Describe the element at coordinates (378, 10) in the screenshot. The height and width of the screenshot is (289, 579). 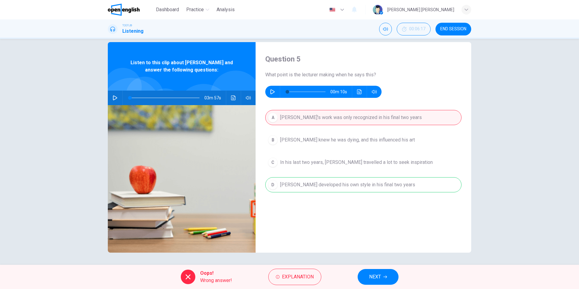
I see `img: Profile picture` at that location.